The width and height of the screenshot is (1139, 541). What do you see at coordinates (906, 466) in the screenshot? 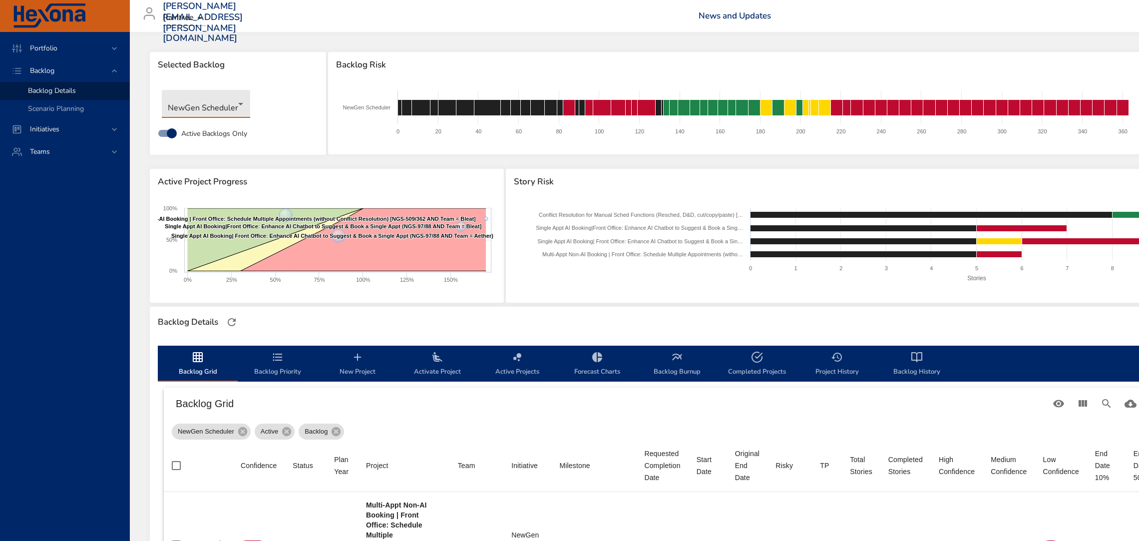
I see `div: Completed Stories` at bounding box center [906, 466].